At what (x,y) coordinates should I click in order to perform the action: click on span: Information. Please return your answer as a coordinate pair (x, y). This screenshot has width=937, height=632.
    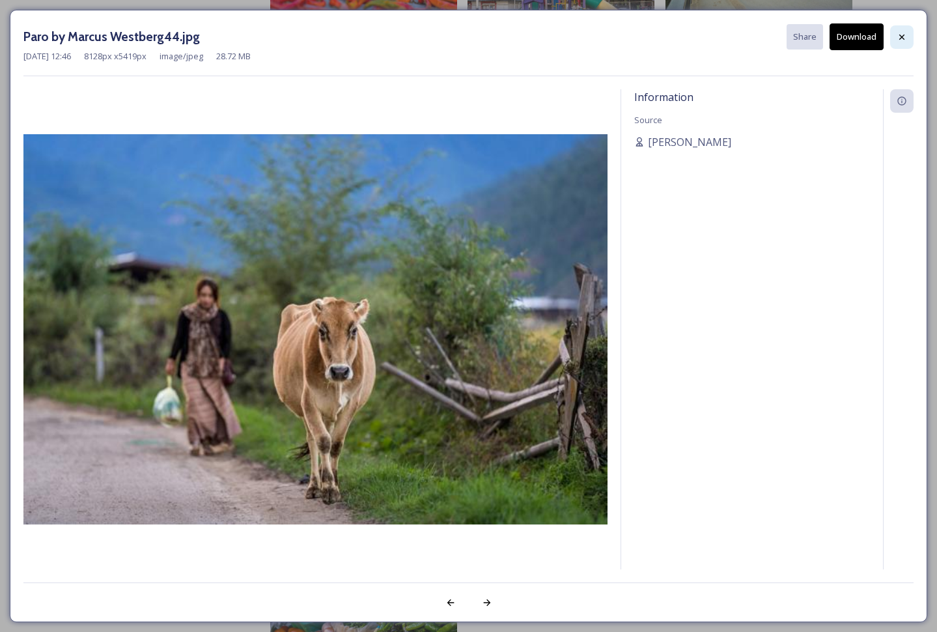
    Looking at the image, I should click on (664, 97).